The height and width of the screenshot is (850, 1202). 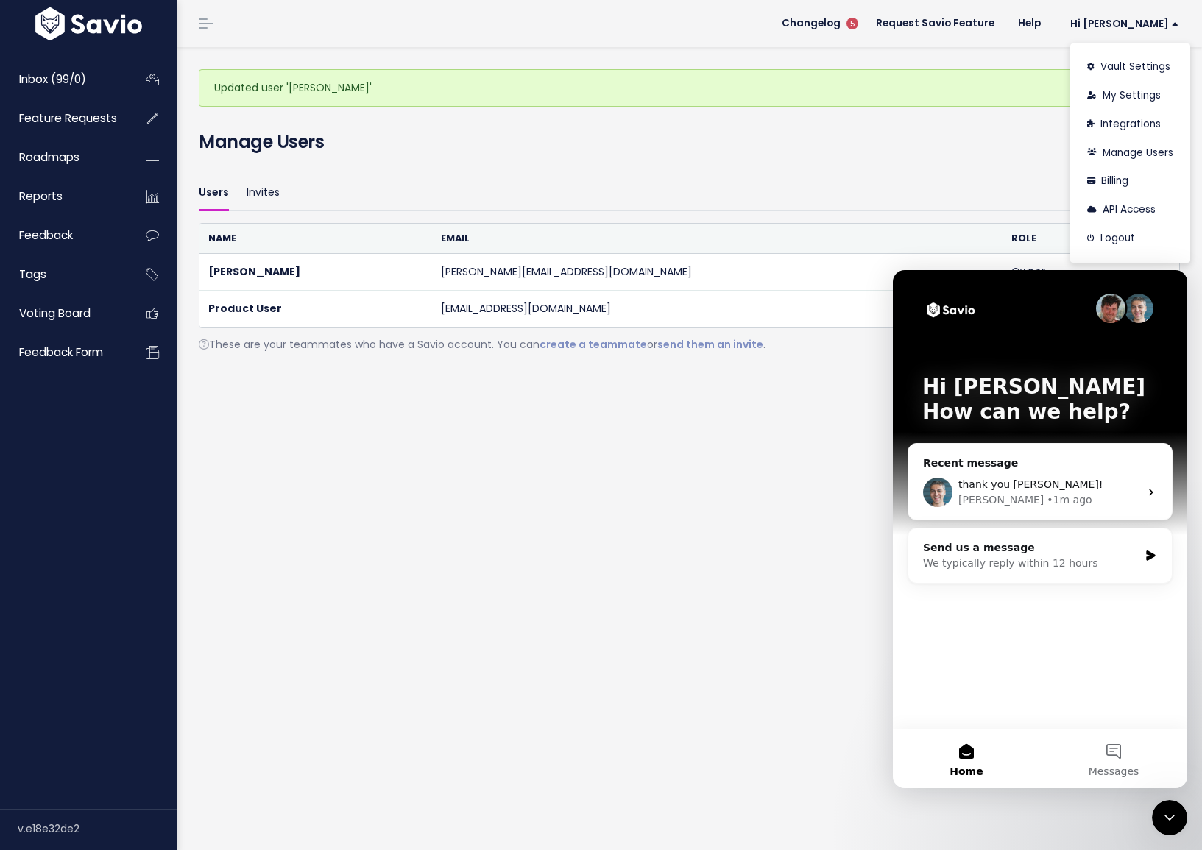 What do you see at coordinates (147, 193) in the screenshot?
I see `div: Recent message` at bounding box center [147, 193].